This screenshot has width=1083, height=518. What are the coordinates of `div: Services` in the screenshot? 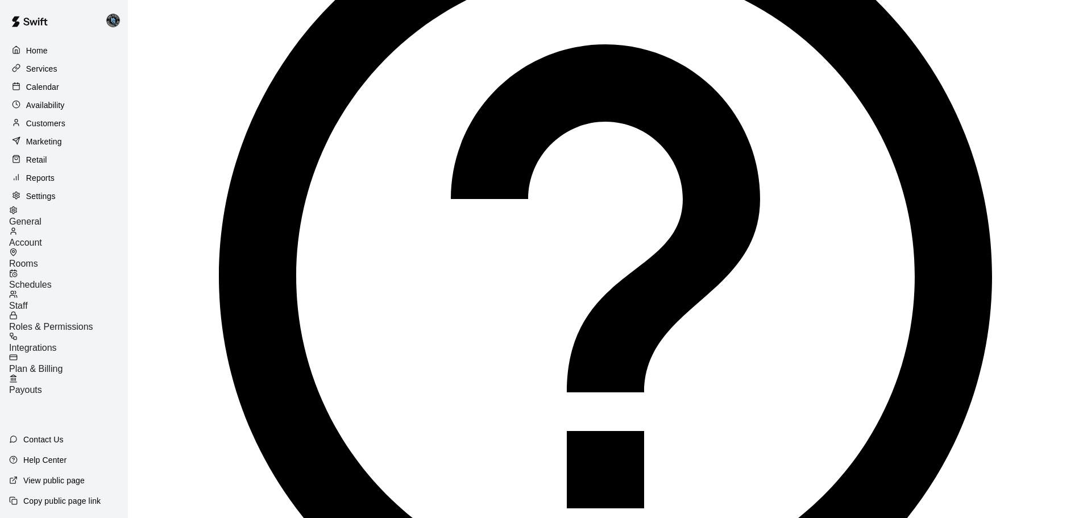 It's located at (64, 69).